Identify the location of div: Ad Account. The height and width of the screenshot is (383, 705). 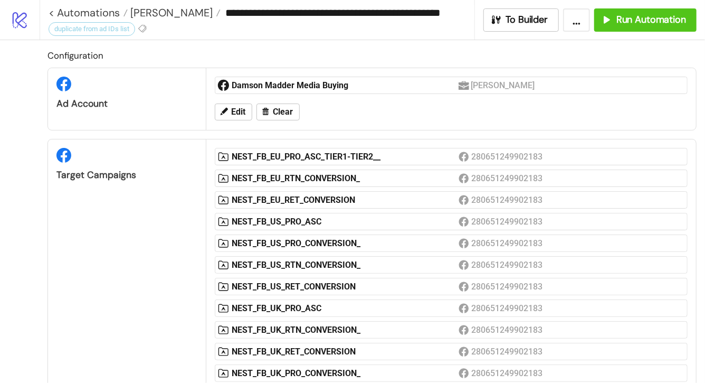
(127, 103).